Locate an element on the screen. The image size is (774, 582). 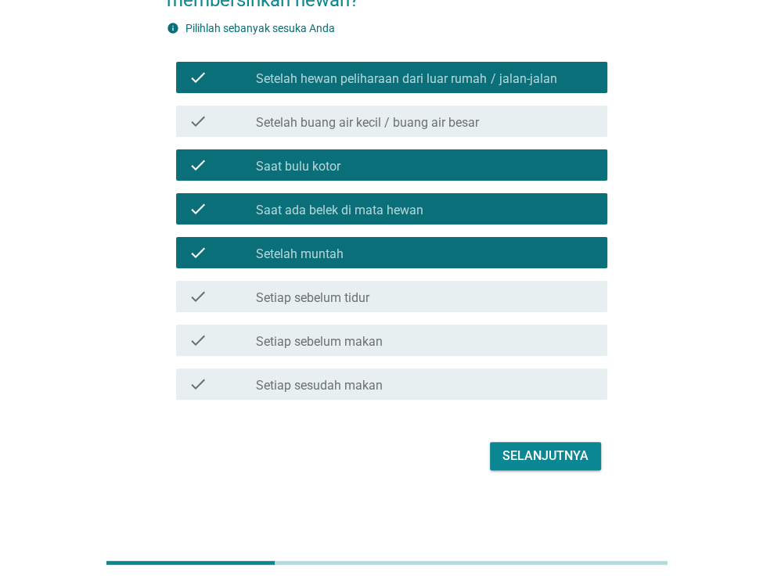
label: Setelah hewan peliharaan dari luar rumah / jalan-jalan is located at coordinates (406, 79).